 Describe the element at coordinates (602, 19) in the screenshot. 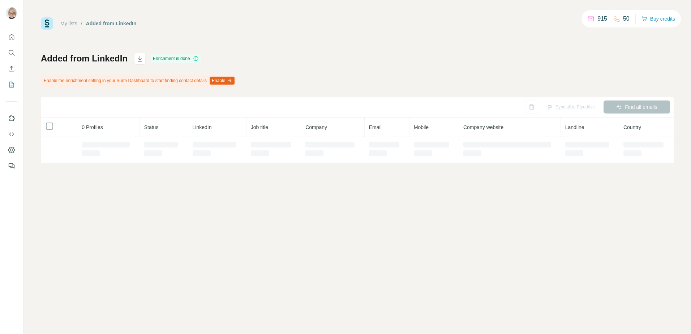

I see `p: 915` at that location.